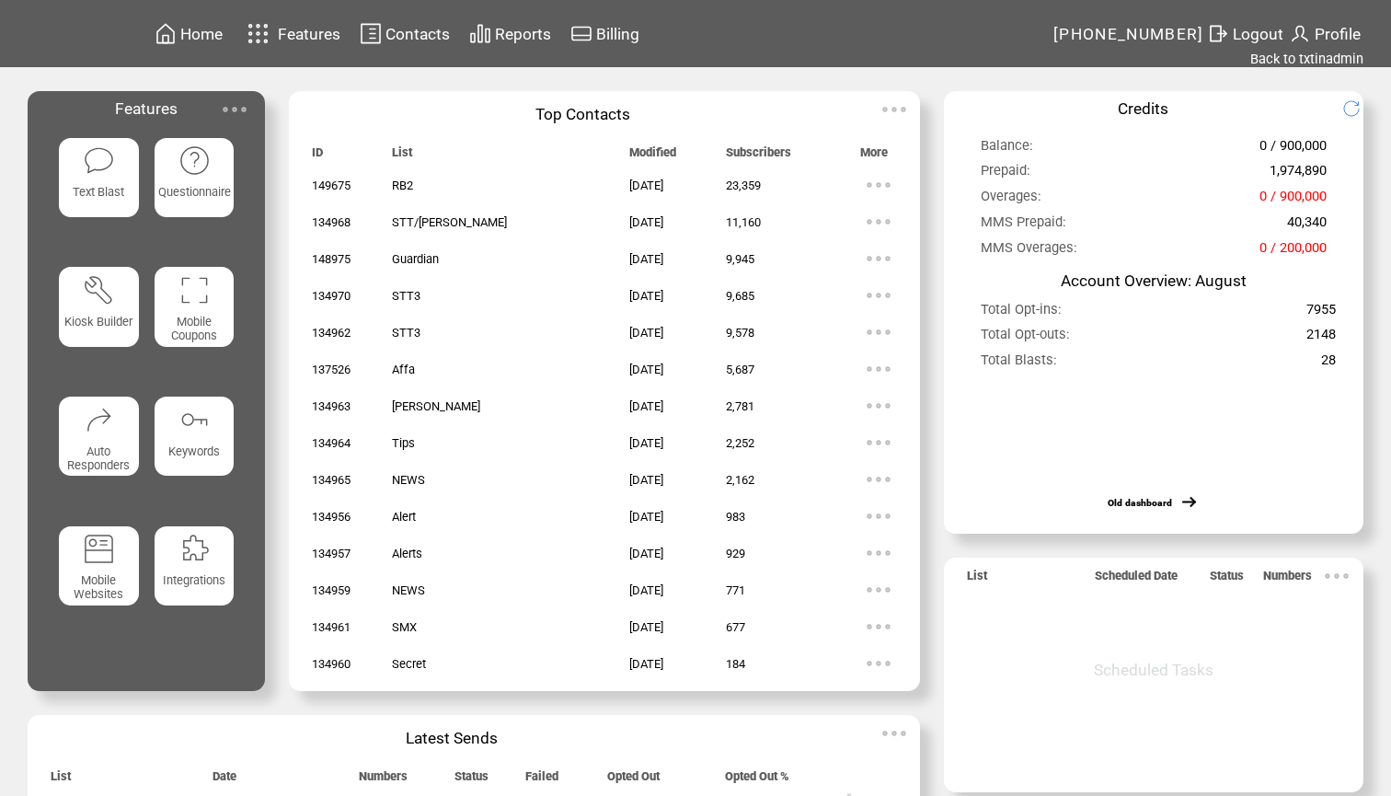 The width and height of the screenshot is (1391, 796). What do you see at coordinates (194, 328) in the screenshot?
I see `span: Mobile Coupons` at bounding box center [194, 328].